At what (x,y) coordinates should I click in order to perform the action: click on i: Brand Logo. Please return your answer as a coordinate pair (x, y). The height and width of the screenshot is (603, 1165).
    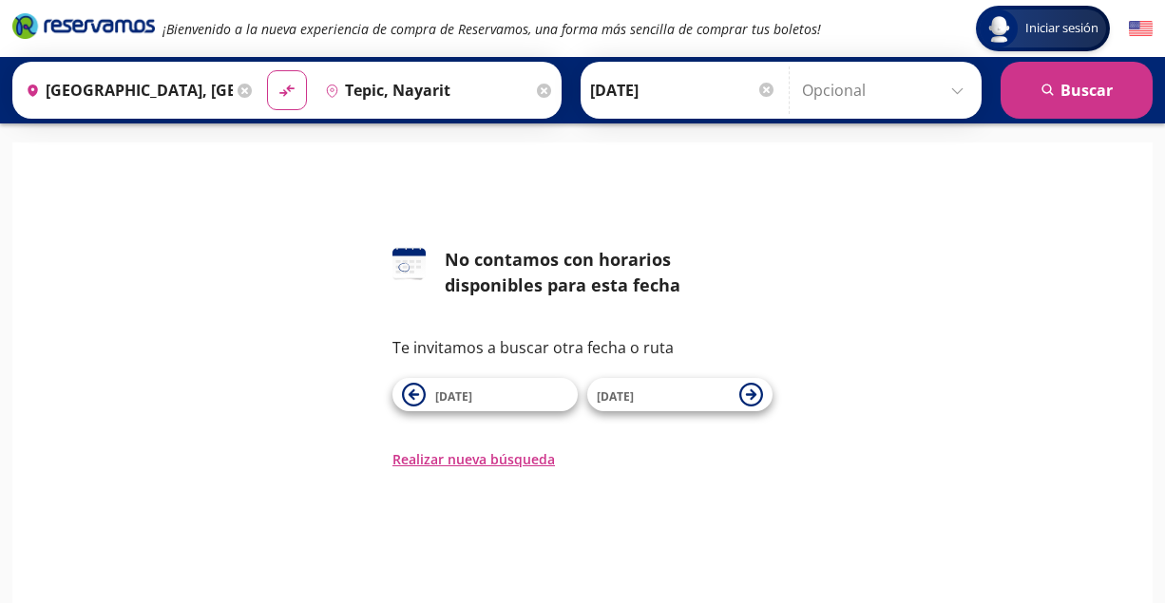
    Looking at the image, I should click on (84, 26).